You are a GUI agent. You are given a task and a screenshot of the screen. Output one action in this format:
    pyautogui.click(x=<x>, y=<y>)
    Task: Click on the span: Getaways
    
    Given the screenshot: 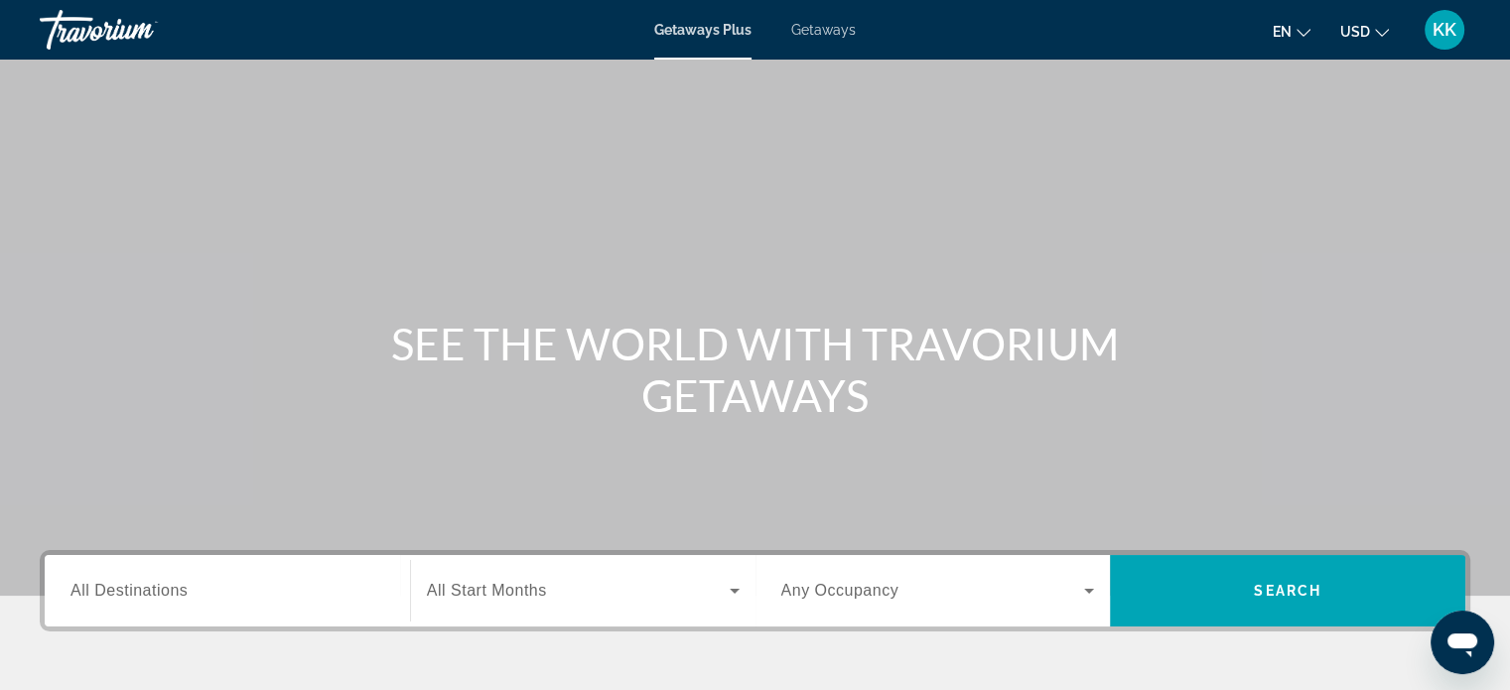 What is the action you would take?
    pyautogui.click(x=823, y=30)
    